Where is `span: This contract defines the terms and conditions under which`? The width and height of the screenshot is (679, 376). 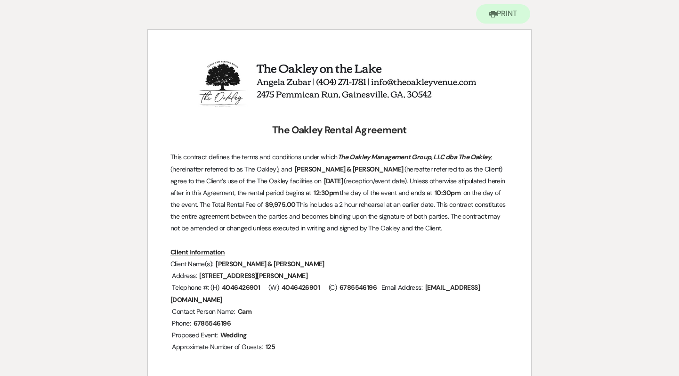 span: This contract defines the terms and conditions under which is located at coordinates (254, 157).